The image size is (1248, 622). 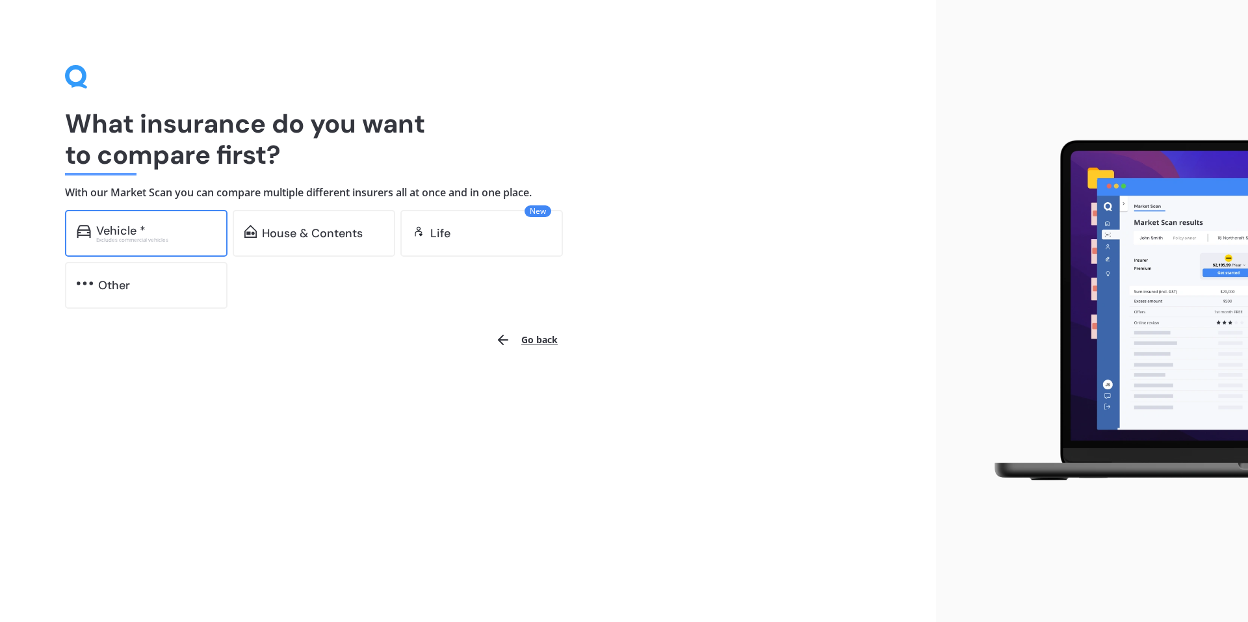 What do you see at coordinates (538, 211) in the screenshot?
I see `span: New` at bounding box center [538, 211].